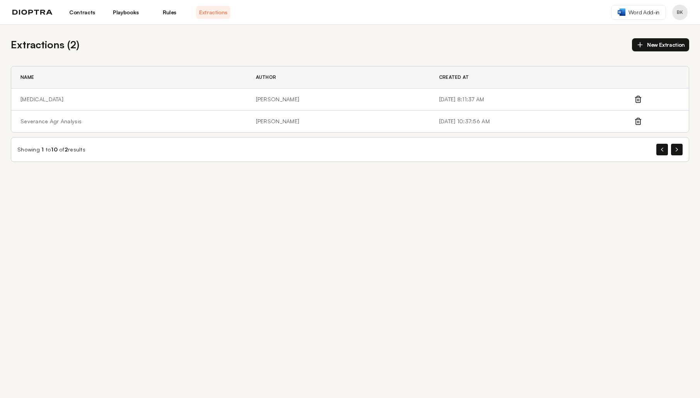 The height and width of the screenshot is (398, 700). What do you see at coordinates (82, 12) in the screenshot?
I see `a: Contracts` at bounding box center [82, 12].